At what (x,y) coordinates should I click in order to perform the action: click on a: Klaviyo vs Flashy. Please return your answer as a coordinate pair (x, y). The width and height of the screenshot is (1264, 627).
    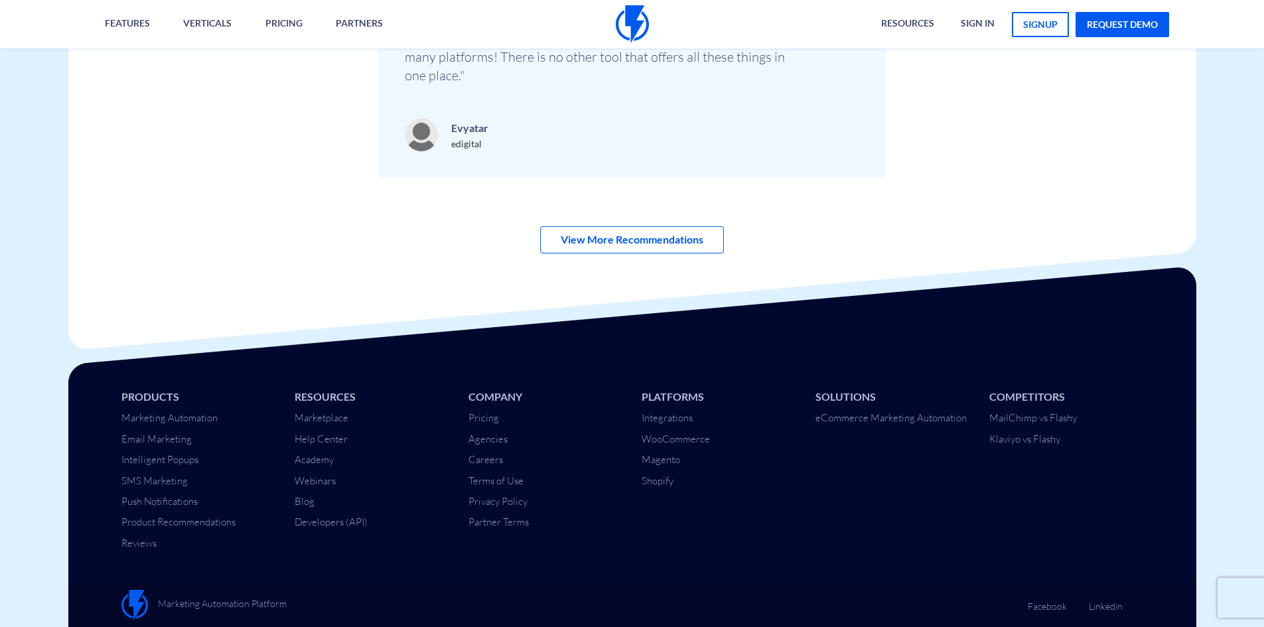
    Looking at the image, I should click on (1024, 439).